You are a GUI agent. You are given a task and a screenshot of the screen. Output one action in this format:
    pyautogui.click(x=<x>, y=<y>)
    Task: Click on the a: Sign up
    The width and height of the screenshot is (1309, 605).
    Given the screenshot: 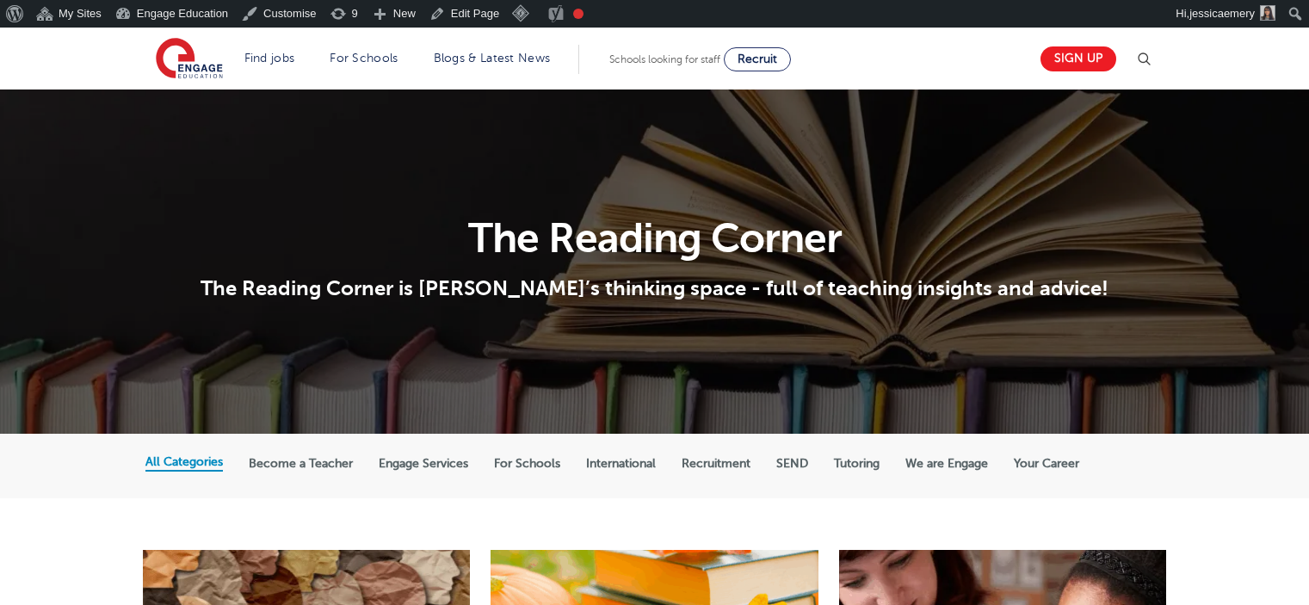 What is the action you would take?
    pyautogui.click(x=1078, y=59)
    